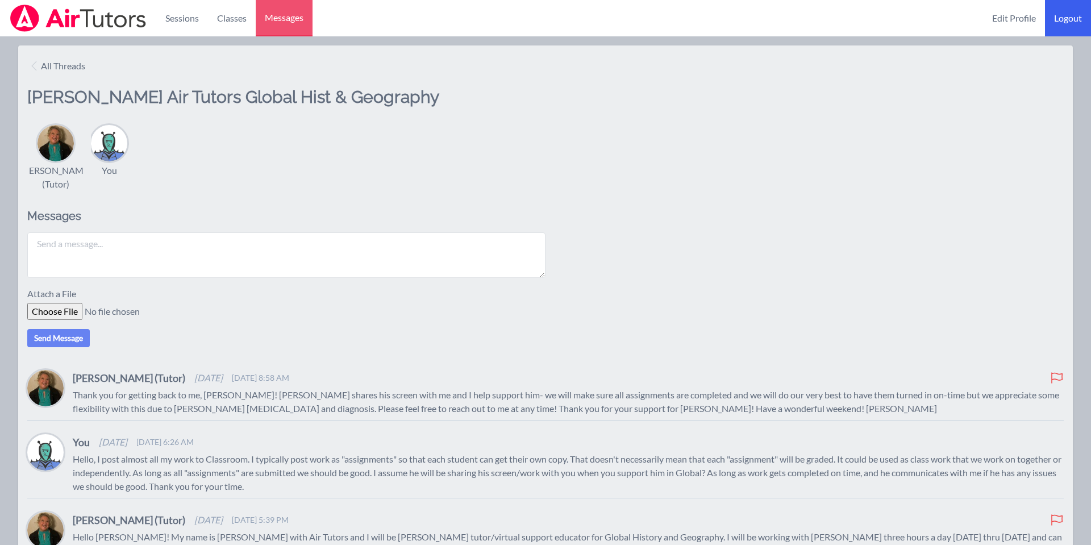 Image resolution: width=1091 pixels, height=545 pixels. What do you see at coordinates (286, 216) in the screenshot?
I see `h2: Messages` at bounding box center [286, 216].